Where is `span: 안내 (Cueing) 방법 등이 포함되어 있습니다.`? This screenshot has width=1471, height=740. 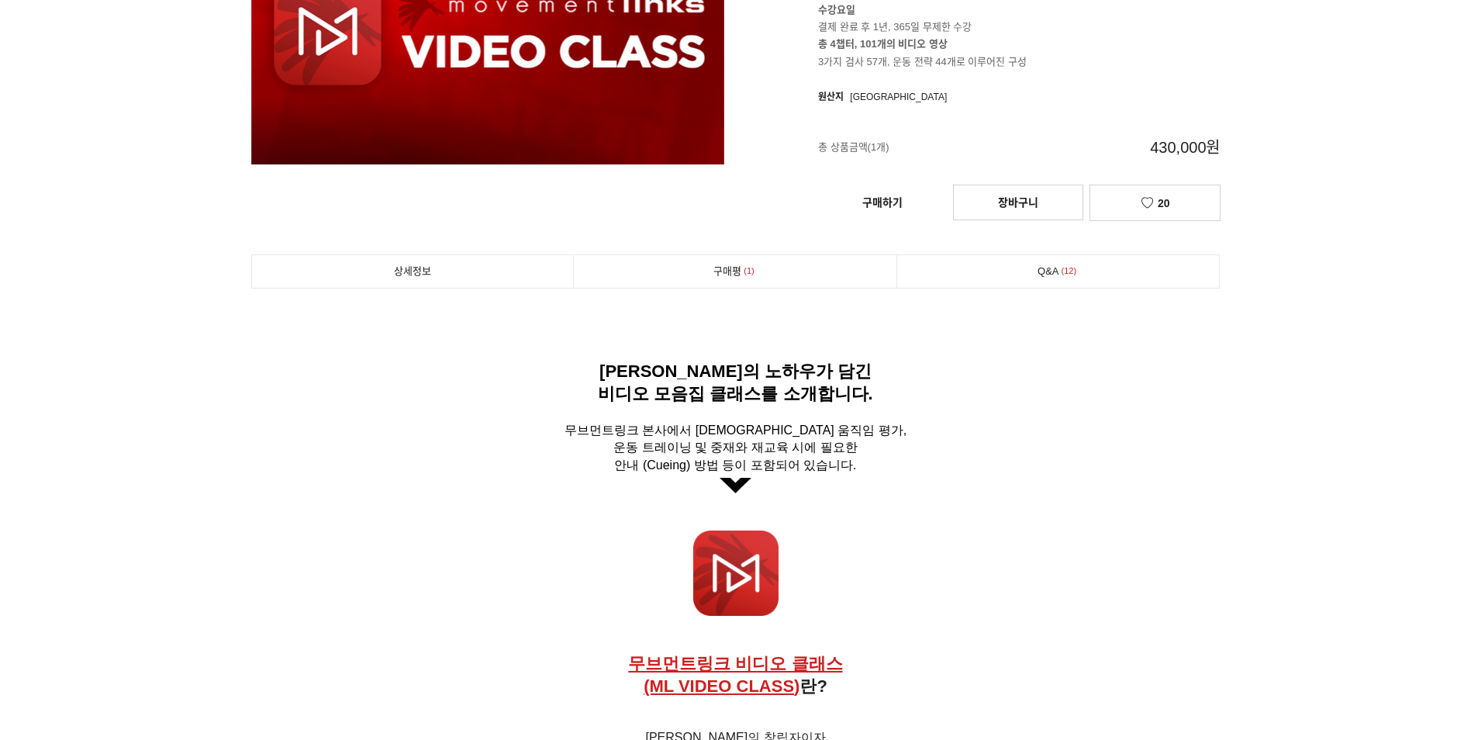
span: 안내 (Cueing) 방법 등이 포함되어 있습니다. is located at coordinates (735, 464).